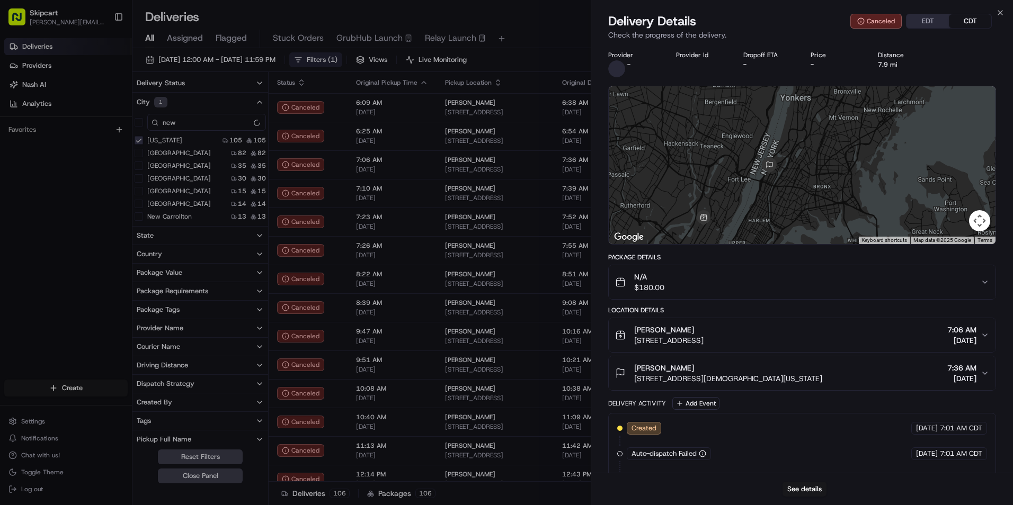 This screenshot has width=1013, height=505. Describe the element at coordinates (629, 237) in the screenshot. I see `a: Open this area in Google Maps (opens a new window)` at that location.